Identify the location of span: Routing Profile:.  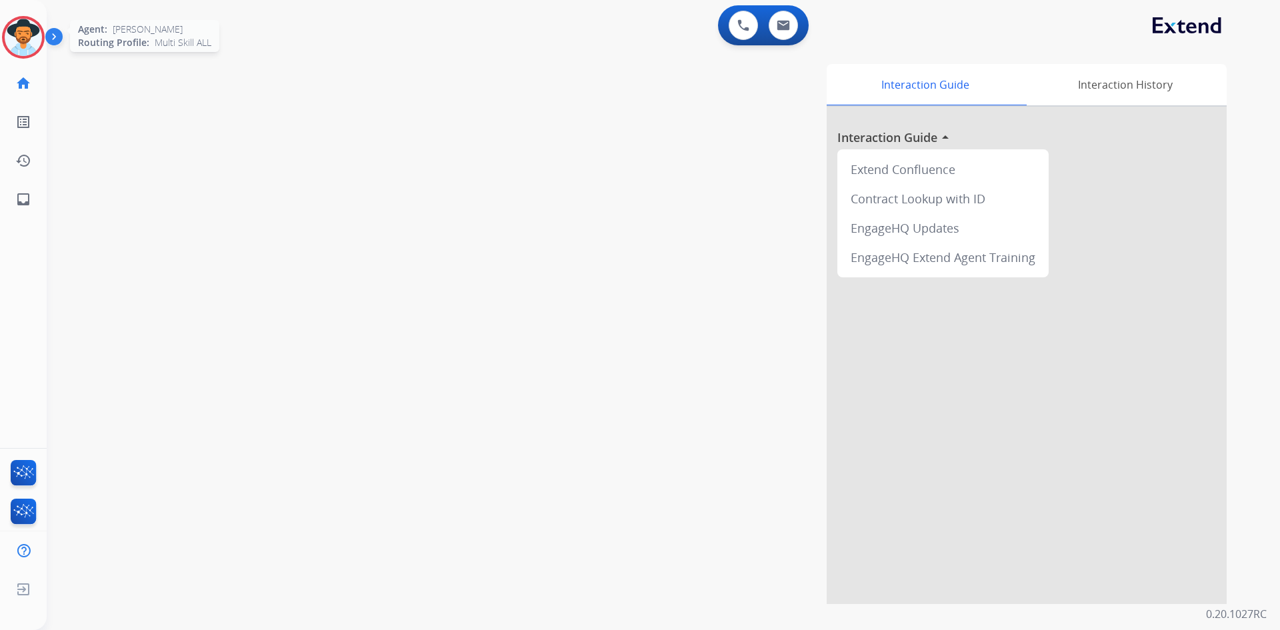
(113, 43).